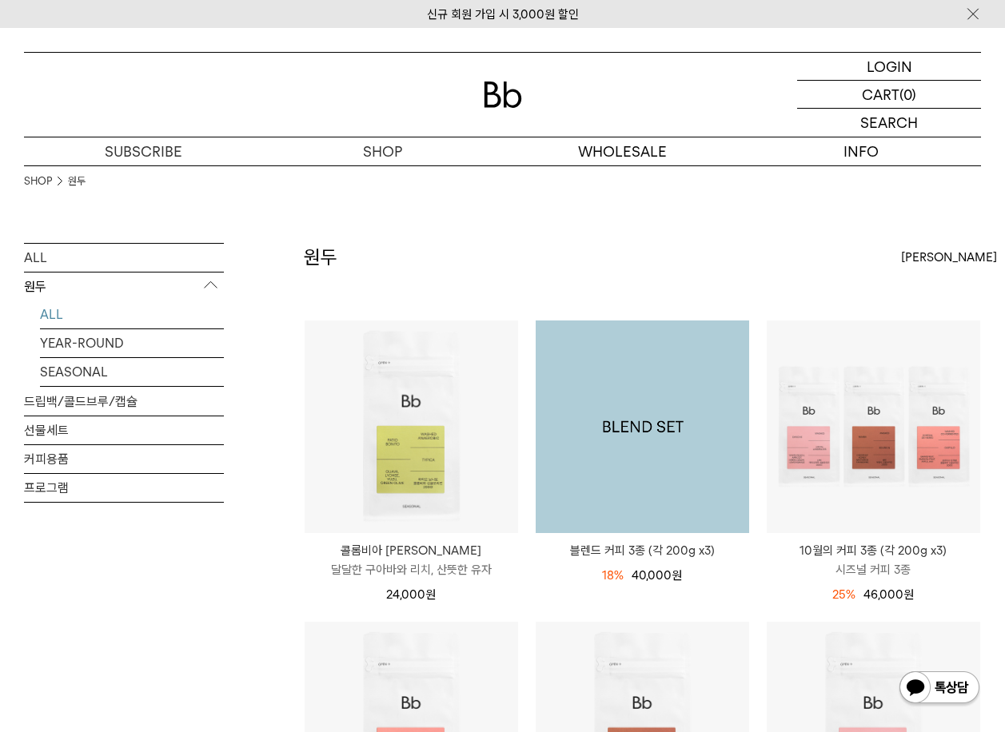 The image size is (1005, 732). Describe the element at coordinates (622, 151) in the screenshot. I see `p: WHOLESALE` at that location.